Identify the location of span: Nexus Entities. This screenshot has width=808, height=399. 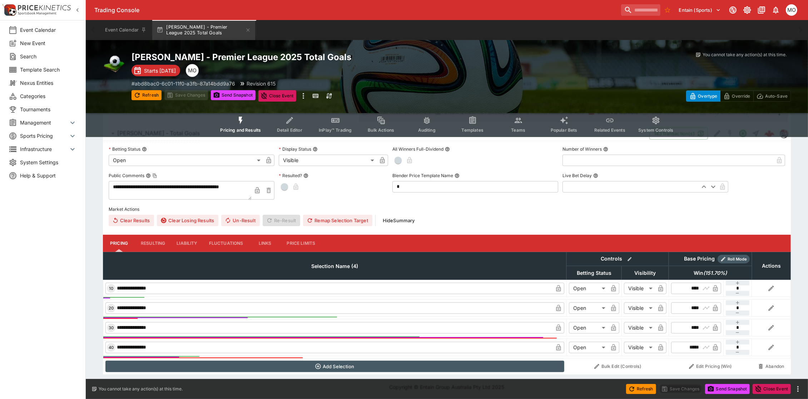
(48, 83).